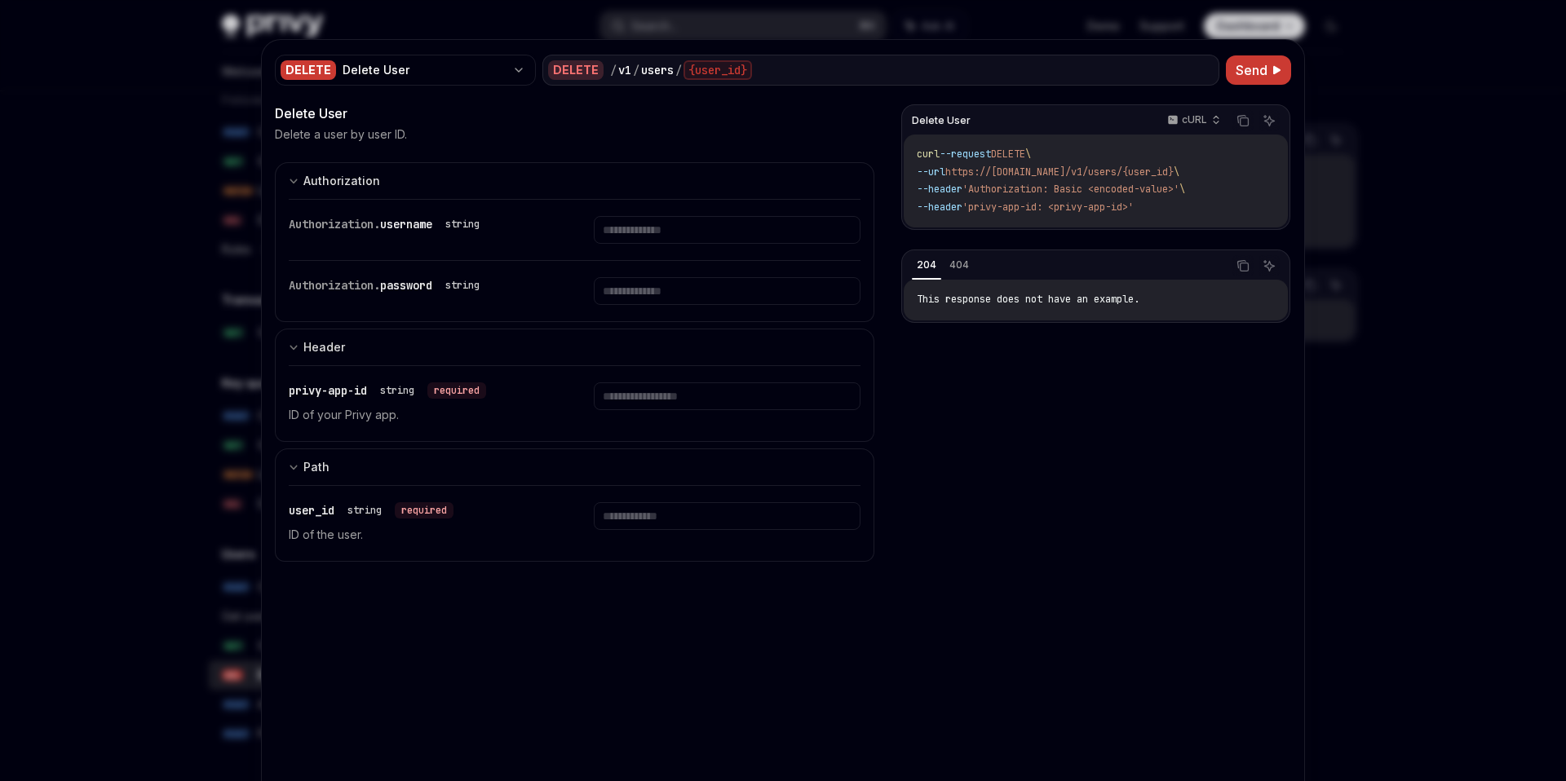 The width and height of the screenshot is (1566, 781). What do you see at coordinates (1194, 120) in the screenshot?
I see `p: cURL` at bounding box center [1194, 120].